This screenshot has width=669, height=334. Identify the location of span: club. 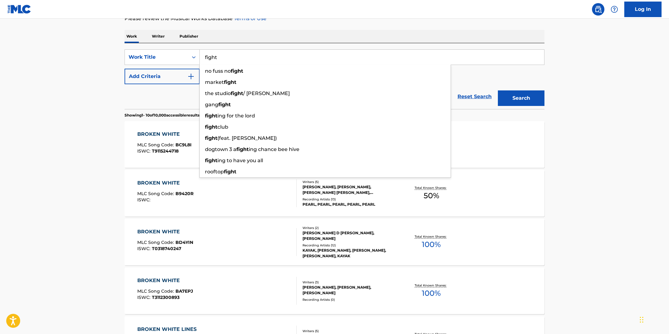
(223, 127).